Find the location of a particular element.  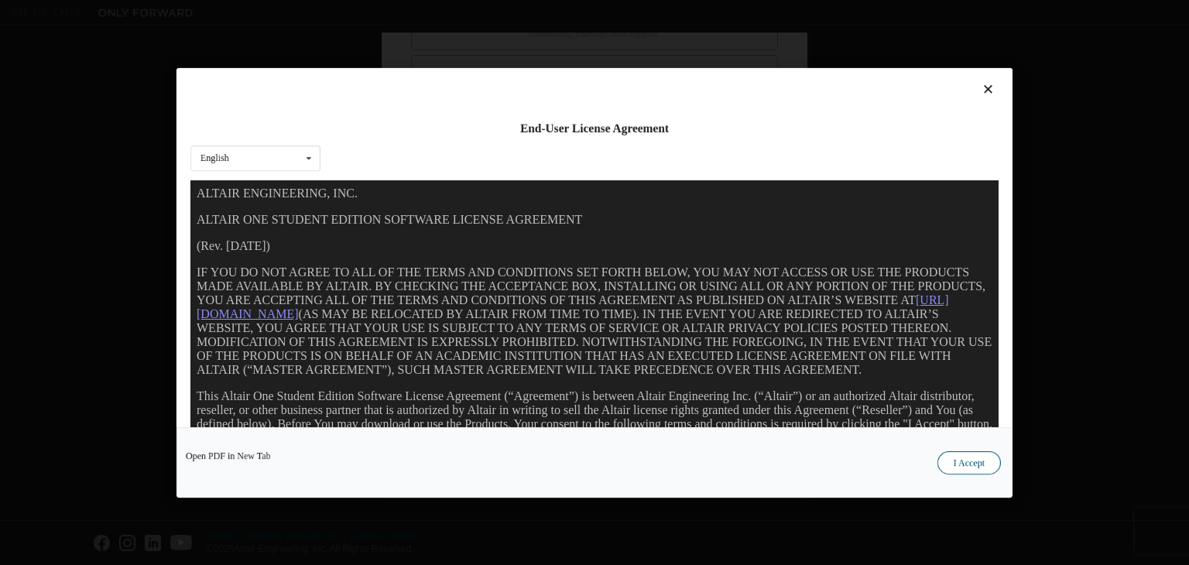

p: ALTAIR ENGINEERING, INC. is located at coordinates (404, 13).